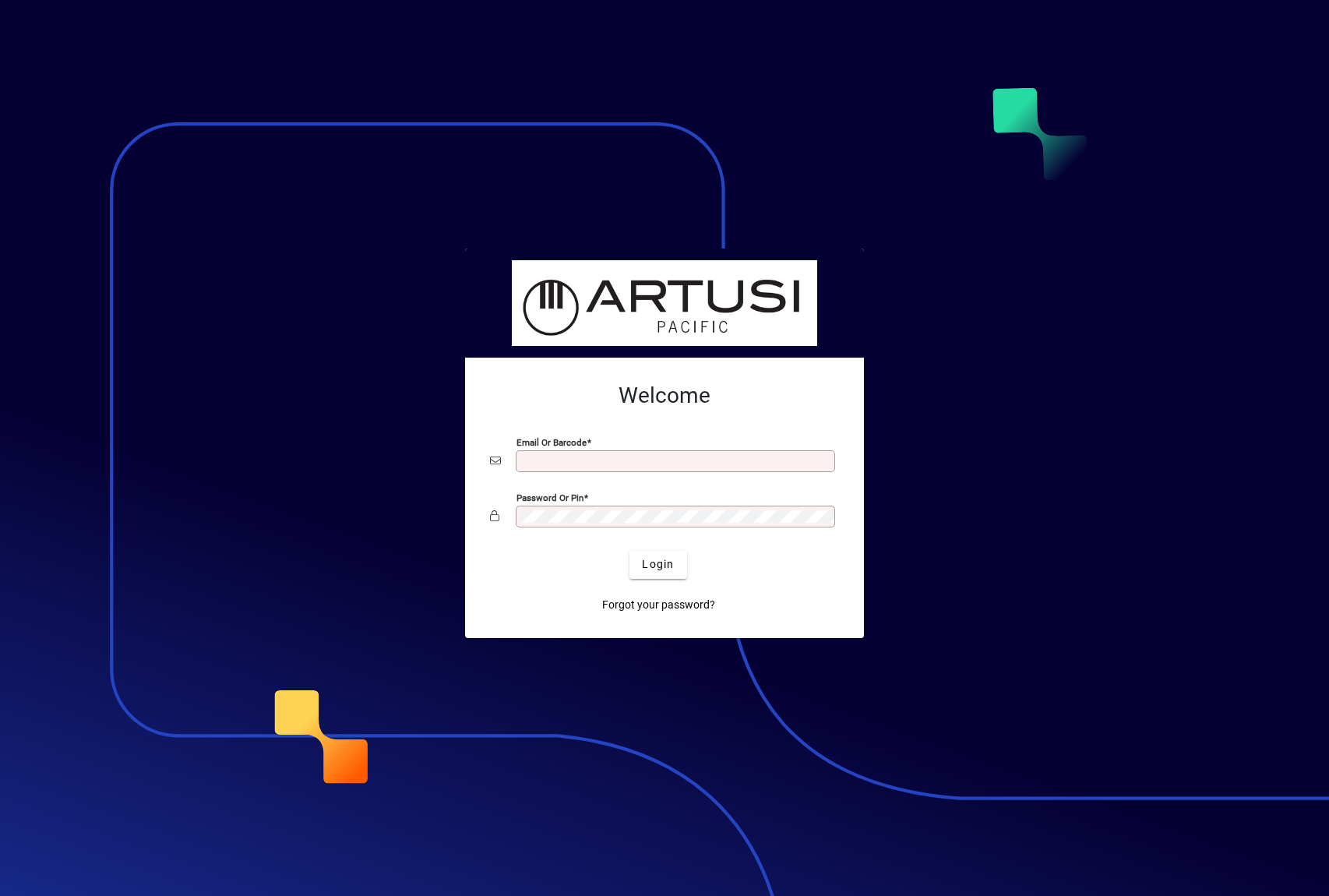 The width and height of the screenshot is (1329, 896). I want to click on h2: Welcome, so click(665, 396).